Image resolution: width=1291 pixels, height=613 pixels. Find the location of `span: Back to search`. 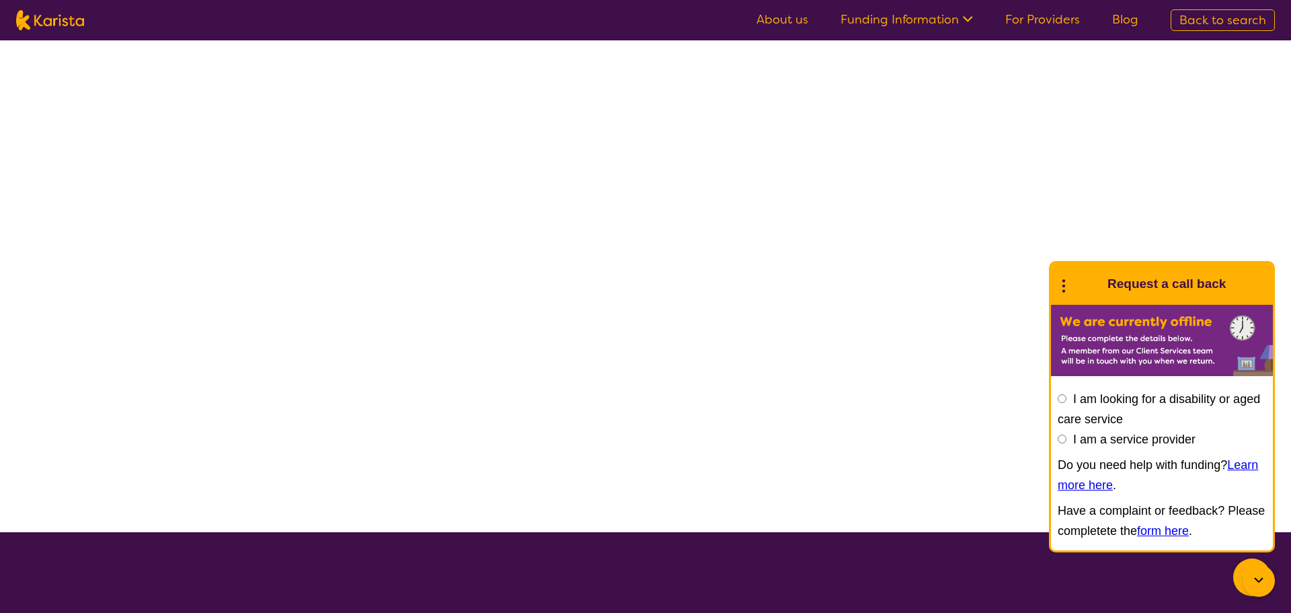

span: Back to search is located at coordinates (1222, 20).